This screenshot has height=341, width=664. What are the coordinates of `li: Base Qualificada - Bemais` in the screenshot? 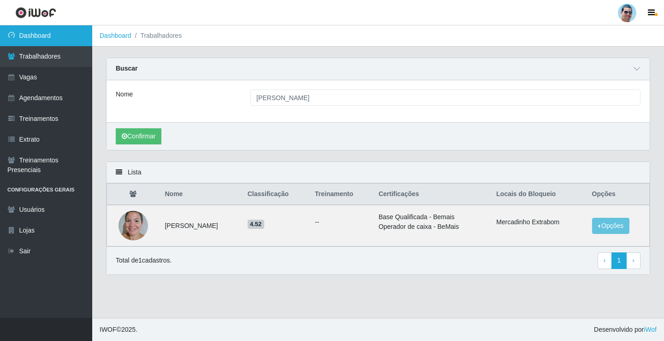 It's located at (432, 217).